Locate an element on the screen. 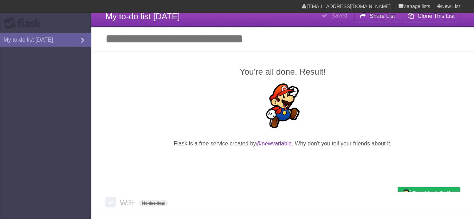 The image size is (474, 219). h2: You're all done. Result! is located at coordinates (282, 72).